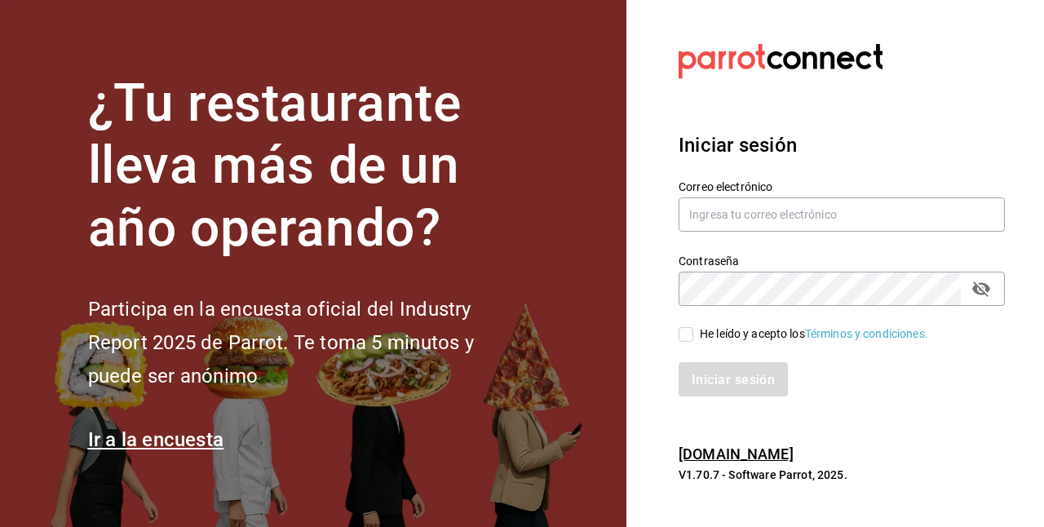 This screenshot has height=527, width=1044. Describe the element at coordinates (842, 215) in the screenshot. I see `input: Ingresa tu correo electrónico` at that location.